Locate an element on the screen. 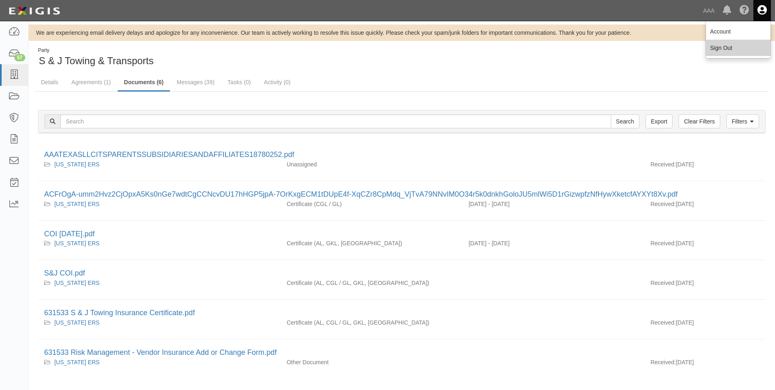 The width and height of the screenshot is (775, 390). a: 631533 S & J Towing Insurance Certificate.pdf is located at coordinates (119, 312).